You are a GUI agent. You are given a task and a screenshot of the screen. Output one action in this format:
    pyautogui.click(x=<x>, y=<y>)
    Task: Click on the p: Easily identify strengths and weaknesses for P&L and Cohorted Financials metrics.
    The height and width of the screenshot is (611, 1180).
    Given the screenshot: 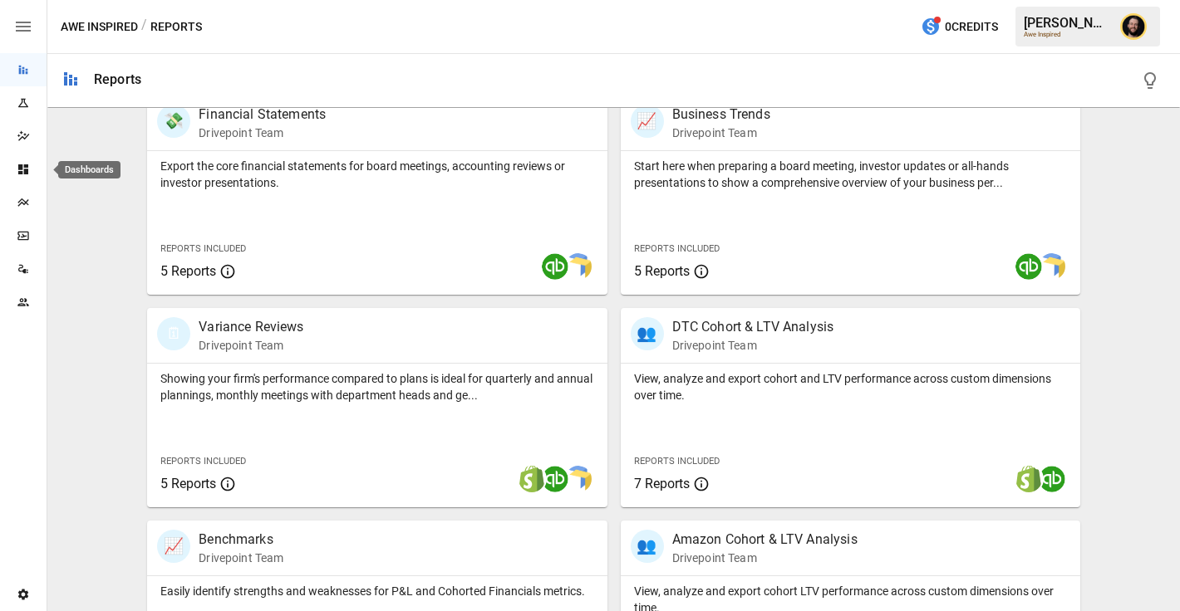 What is the action you would take?
    pyautogui.click(x=376, y=591)
    